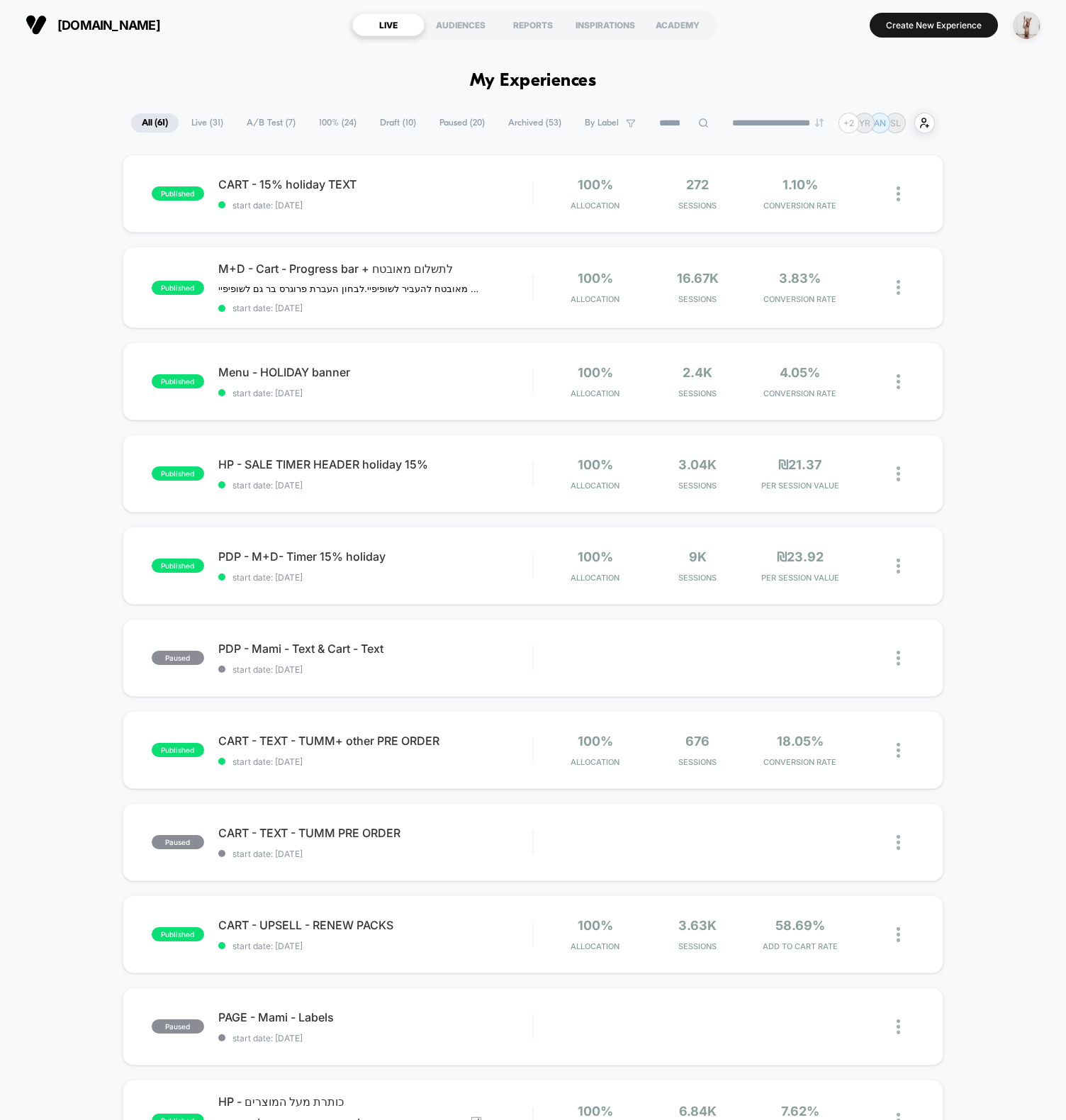 This screenshot has height=1120, width=1066. What do you see at coordinates (462, 122) in the screenshot?
I see `span: Paused ( 20 )` at bounding box center [462, 122].